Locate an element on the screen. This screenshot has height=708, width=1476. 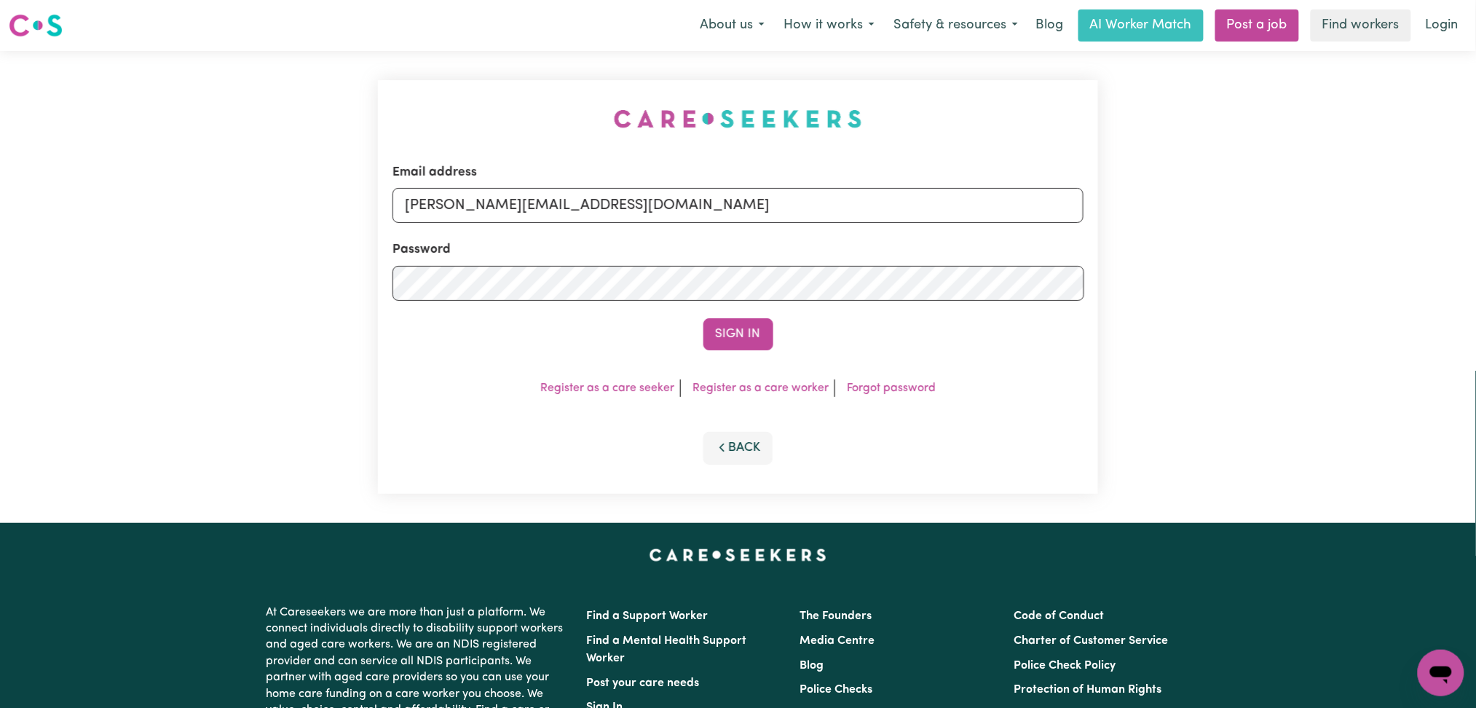
a: Careseekers logo is located at coordinates (36, 25).